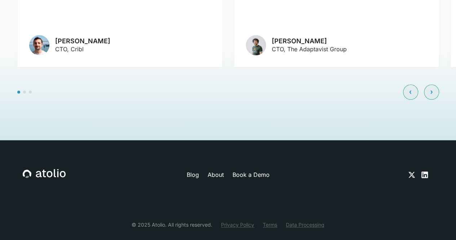 Image resolution: width=456 pixels, height=240 pixels. I want to click on div: Chat Widget, so click(438, 222).